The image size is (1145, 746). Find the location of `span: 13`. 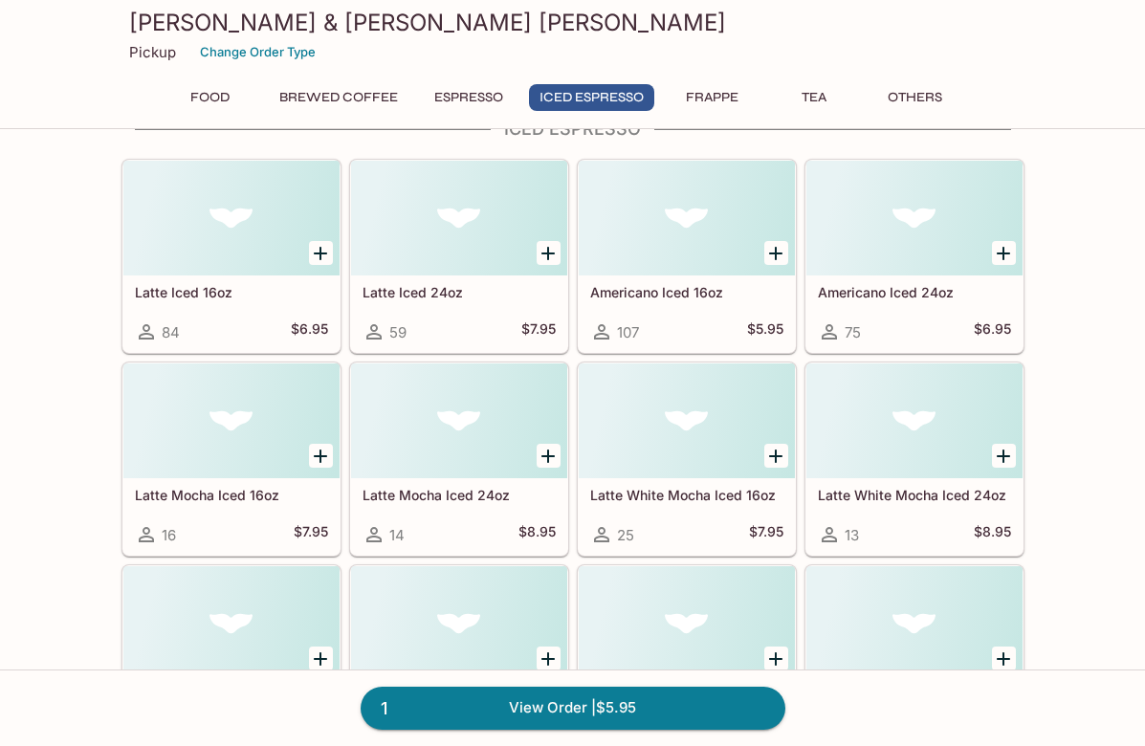

span: 13 is located at coordinates (851, 535).